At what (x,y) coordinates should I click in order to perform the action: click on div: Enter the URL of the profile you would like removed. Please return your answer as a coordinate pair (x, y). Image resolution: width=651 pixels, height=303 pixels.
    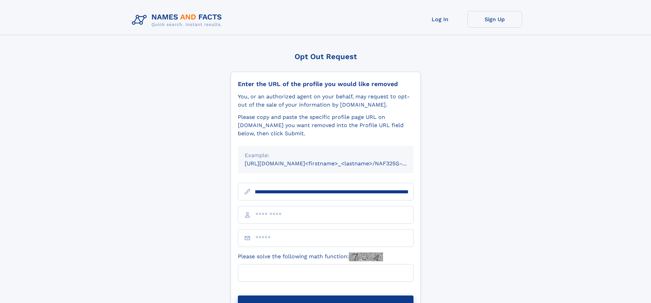
    Looking at the image, I should click on (325, 84).